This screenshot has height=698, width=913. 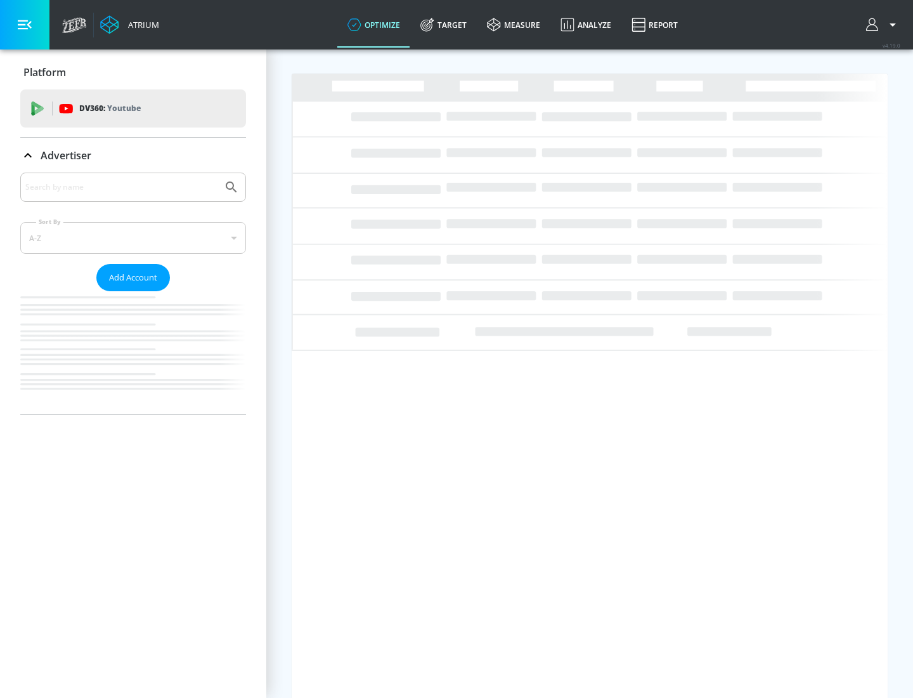 I want to click on a: Target, so click(x=443, y=25).